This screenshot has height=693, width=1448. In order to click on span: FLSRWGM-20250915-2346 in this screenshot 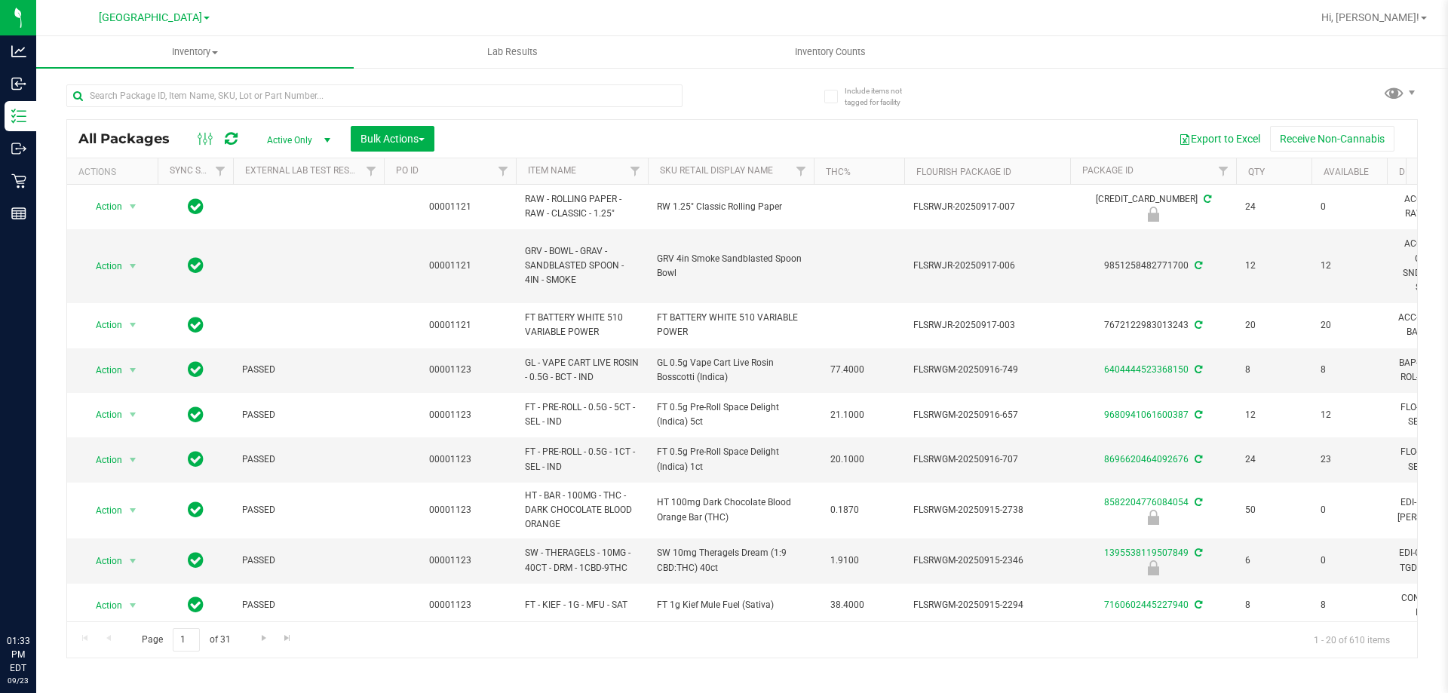, I will do `click(987, 560)`.